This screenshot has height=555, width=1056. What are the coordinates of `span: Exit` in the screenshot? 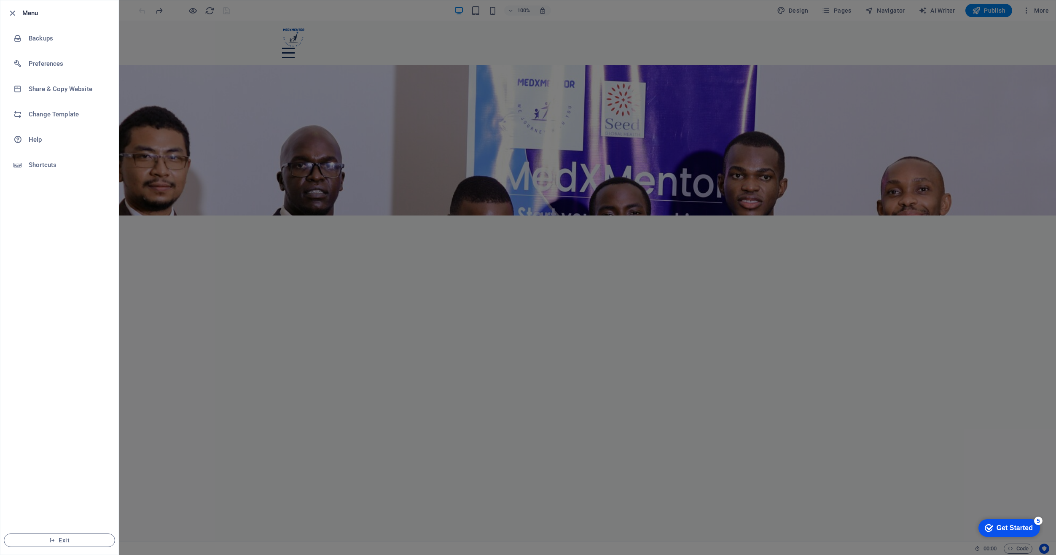 It's located at (59, 540).